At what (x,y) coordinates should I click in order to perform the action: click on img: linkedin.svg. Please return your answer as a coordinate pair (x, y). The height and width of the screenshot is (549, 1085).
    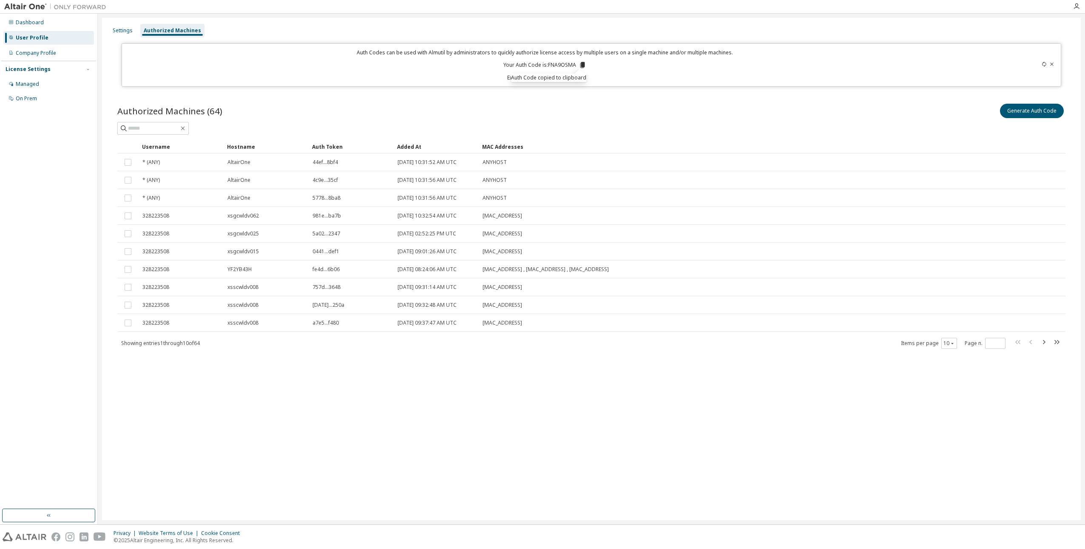
    Looking at the image, I should click on (84, 537).